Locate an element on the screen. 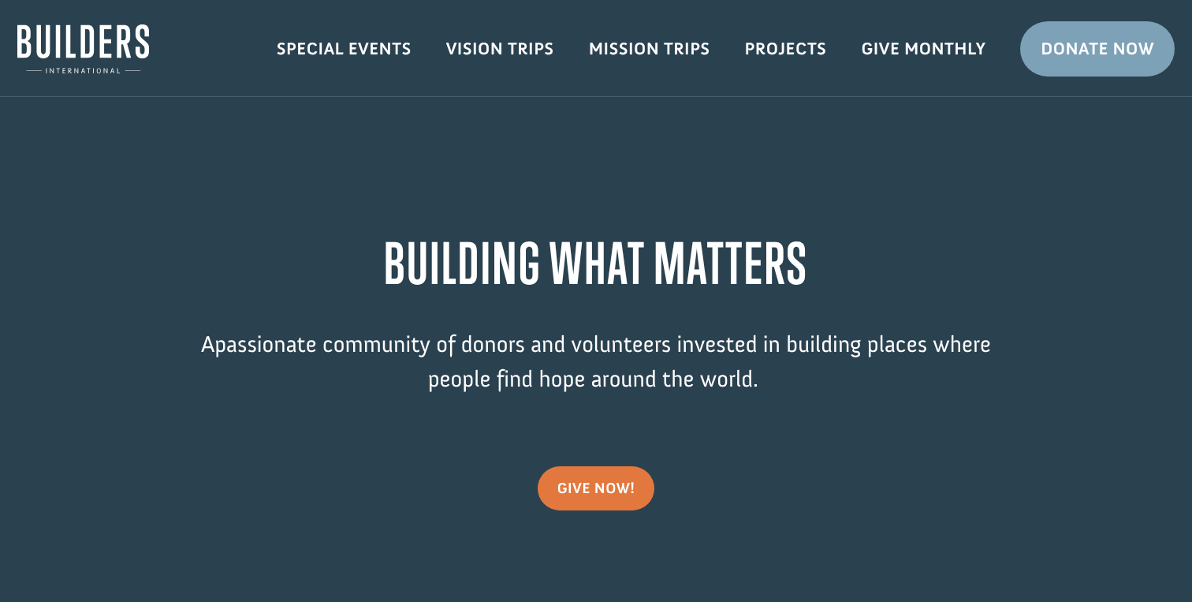  a: Vision Trips is located at coordinates (500, 49).